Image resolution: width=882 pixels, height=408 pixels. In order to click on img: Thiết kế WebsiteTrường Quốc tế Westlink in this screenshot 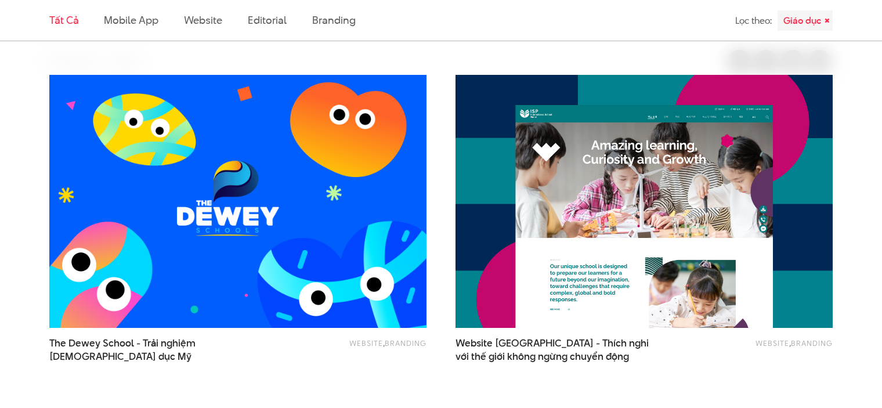, I will do `click(644, 201)`.